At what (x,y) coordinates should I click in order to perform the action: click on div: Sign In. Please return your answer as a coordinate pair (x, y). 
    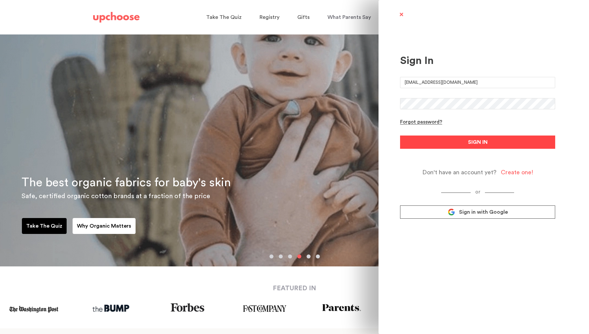
    Looking at the image, I should click on (478, 61).